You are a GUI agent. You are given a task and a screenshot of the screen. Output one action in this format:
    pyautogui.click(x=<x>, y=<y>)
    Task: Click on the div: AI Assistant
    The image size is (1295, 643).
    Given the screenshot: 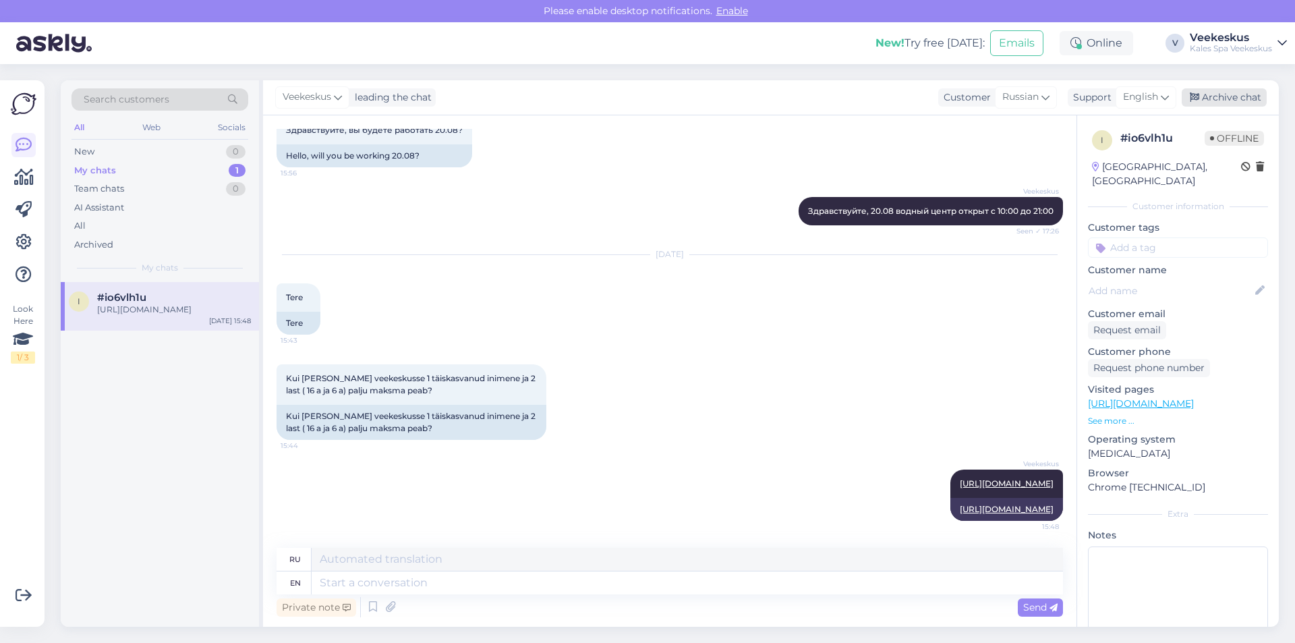 What is the action you would take?
    pyautogui.click(x=99, y=208)
    